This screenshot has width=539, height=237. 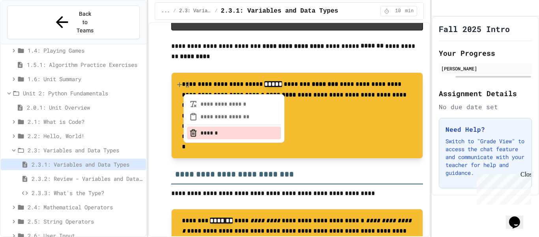 I want to click on h2: Your Progress, so click(x=486, y=53).